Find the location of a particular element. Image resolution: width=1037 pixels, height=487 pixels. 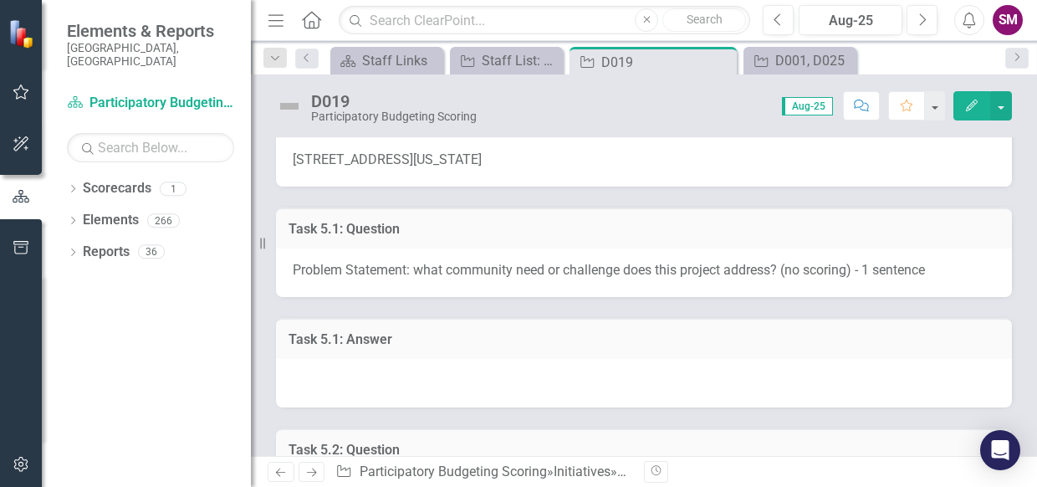

div: 266 is located at coordinates (163, 220).